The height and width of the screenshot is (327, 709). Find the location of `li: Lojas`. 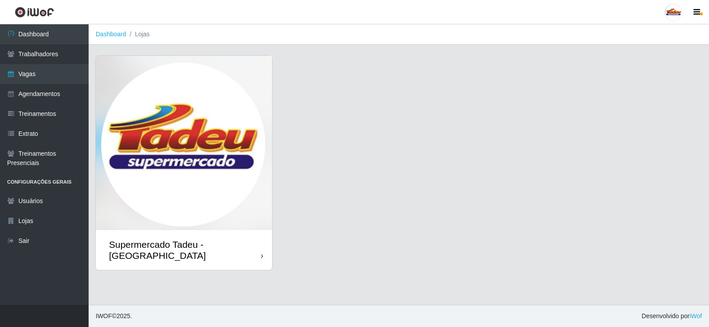

li: Lojas is located at coordinates (138, 34).